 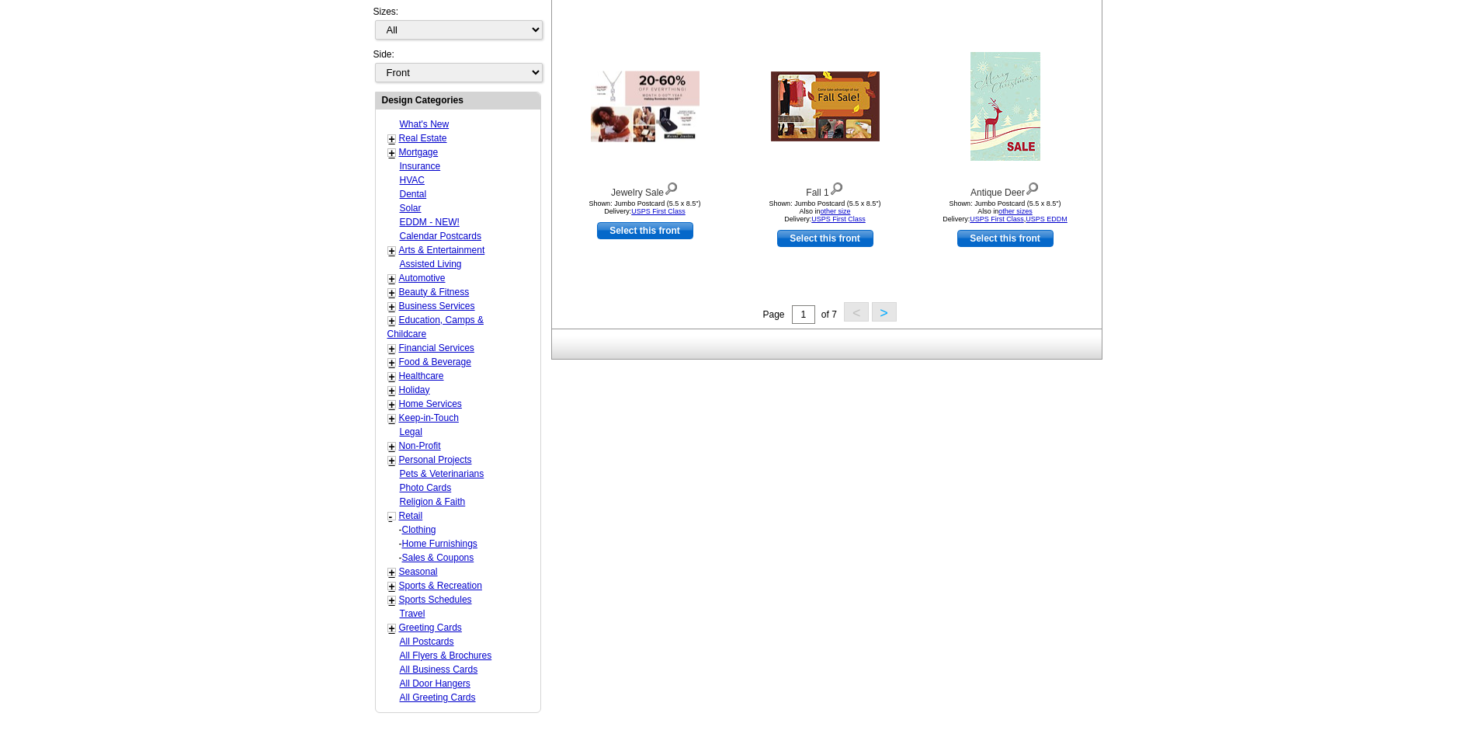 I want to click on a: Photo Cards, so click(x=425, y=488).